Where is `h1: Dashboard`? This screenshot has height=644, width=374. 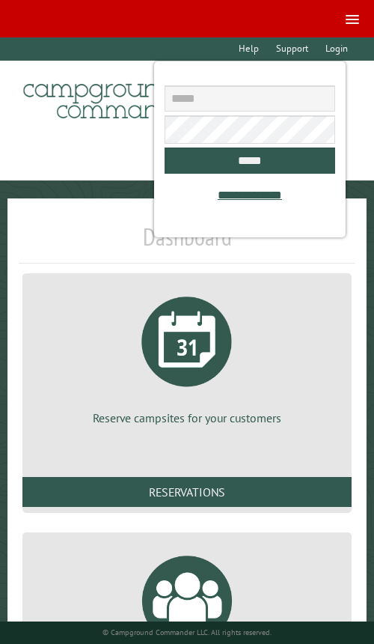 h1: Dashboard is located at coordinates (187, 243).